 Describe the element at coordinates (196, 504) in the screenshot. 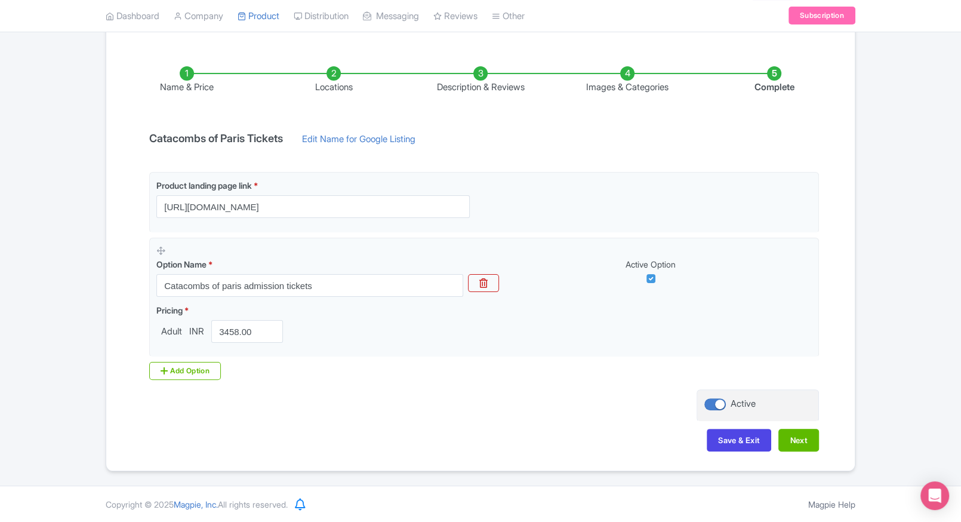

I see `span: Magpie, Inc.` at that location.